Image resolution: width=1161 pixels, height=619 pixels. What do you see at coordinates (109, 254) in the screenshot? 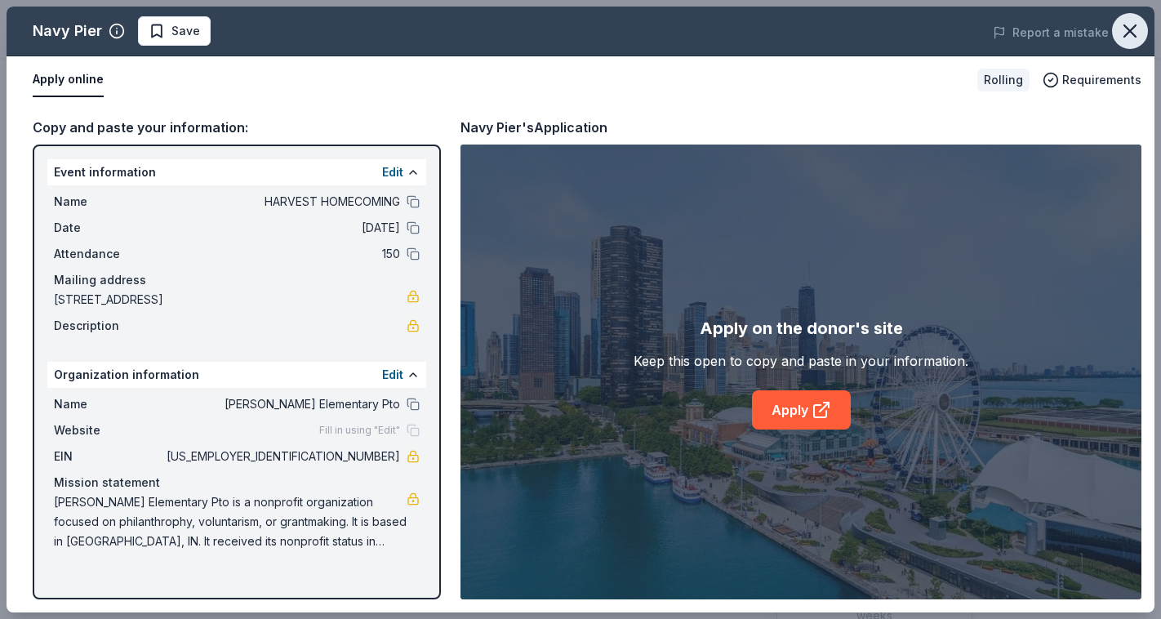
I see `span: Attendance` at bounding box center [109, 254].